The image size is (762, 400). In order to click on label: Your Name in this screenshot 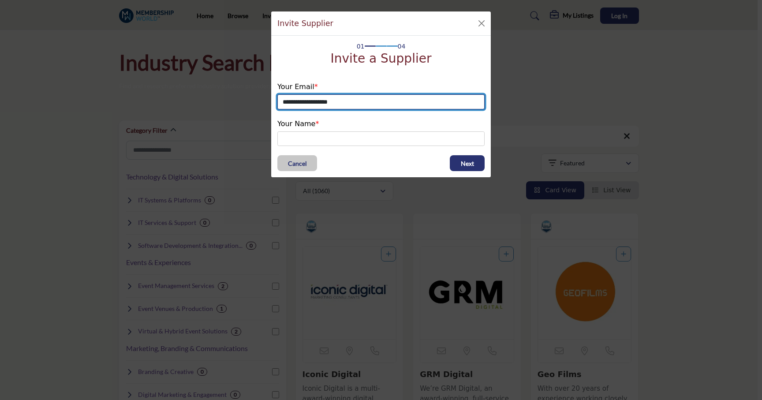, I will do `click(298, 124)`.